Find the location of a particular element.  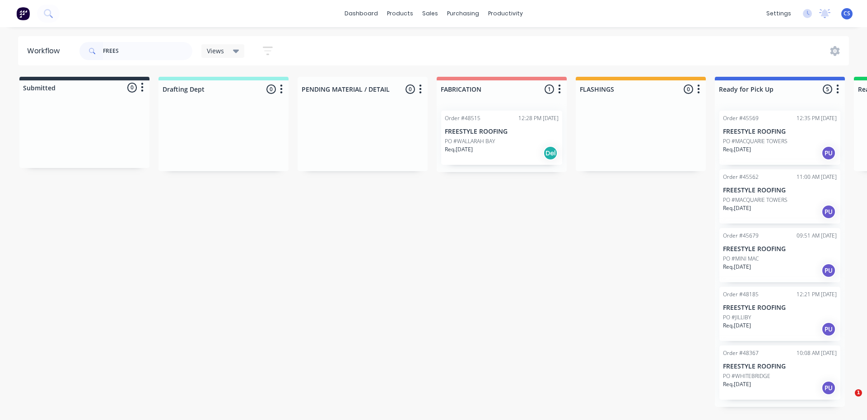

div: productivity is located at coordinates (505, 14).